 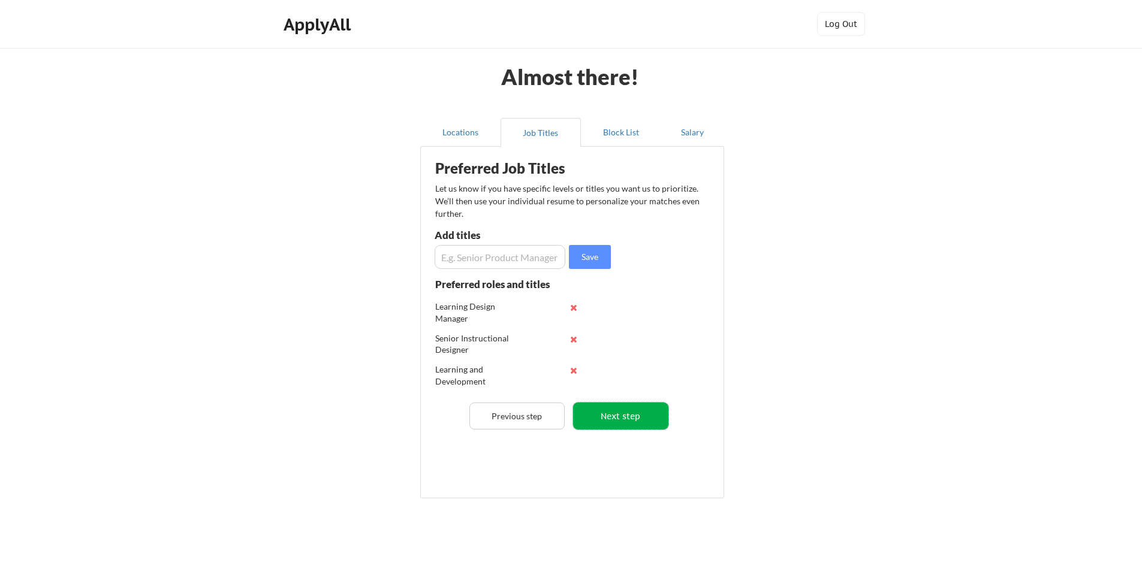 What do you see at coordinates (621, 132) in the screenshot?
I see `button: Block List` at bounding box center [621, 132].